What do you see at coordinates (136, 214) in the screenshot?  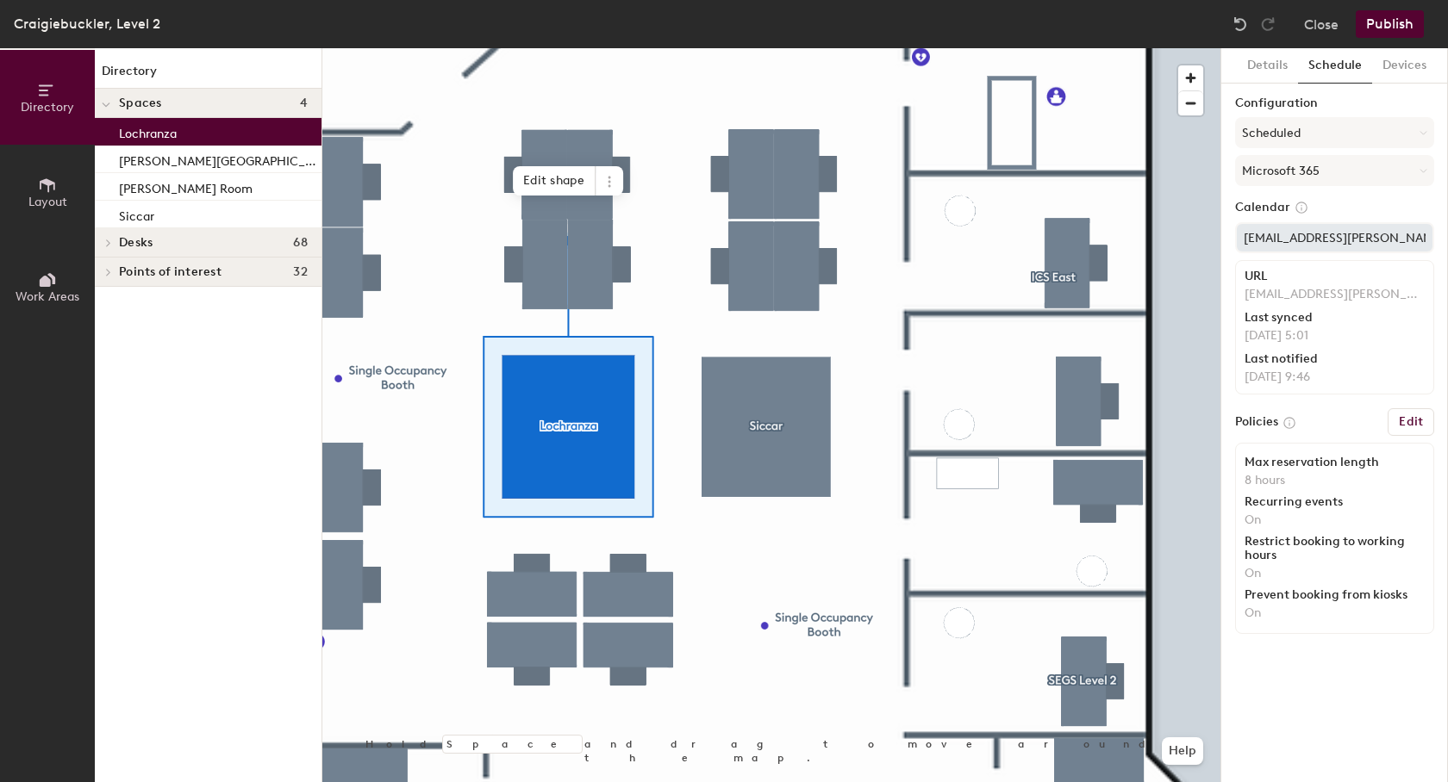 I see `p: Siccar` at bounding box center [136, 214].